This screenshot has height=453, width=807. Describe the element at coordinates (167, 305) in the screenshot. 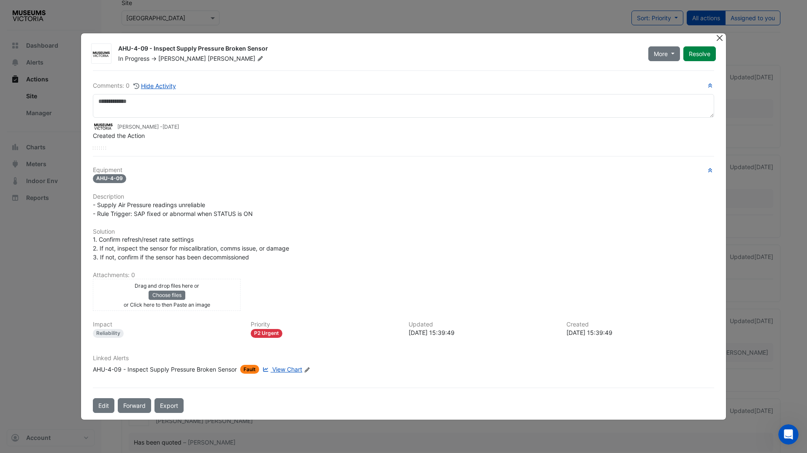

I see `small: or Click here to then Paste an image` at that location.